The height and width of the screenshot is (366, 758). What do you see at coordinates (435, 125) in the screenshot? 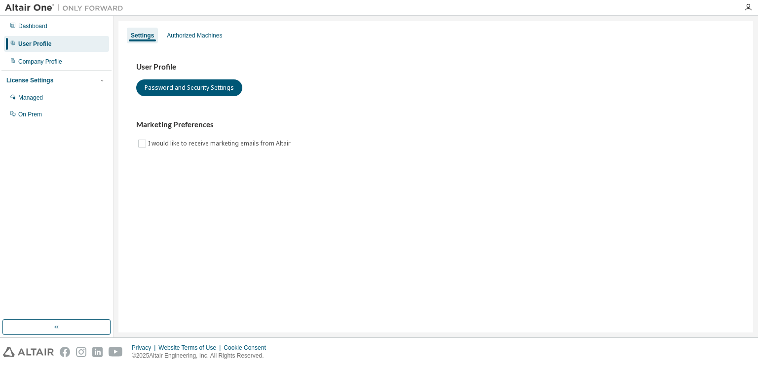
I see `h3: Marketing Preferences` at bounding box center [435, 125].